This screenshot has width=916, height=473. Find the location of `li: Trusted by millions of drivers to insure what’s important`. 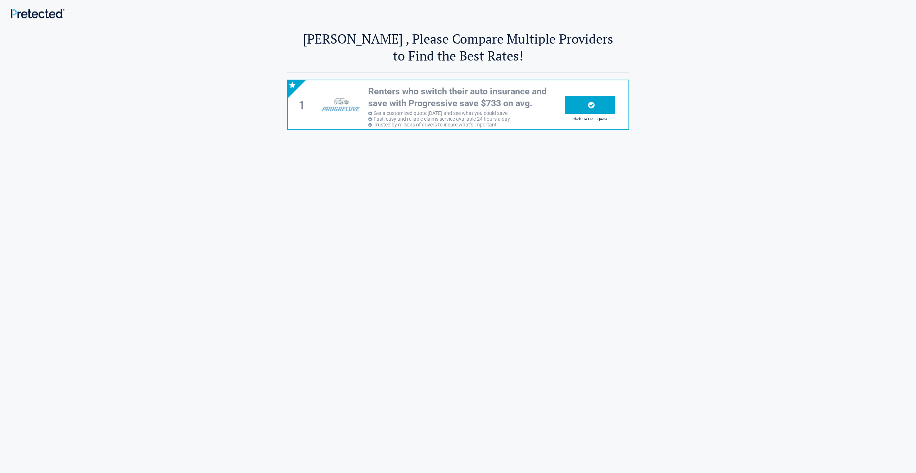

li: Trusted by millions of drivers to insure what’s important is located at coordinates (467, 125).